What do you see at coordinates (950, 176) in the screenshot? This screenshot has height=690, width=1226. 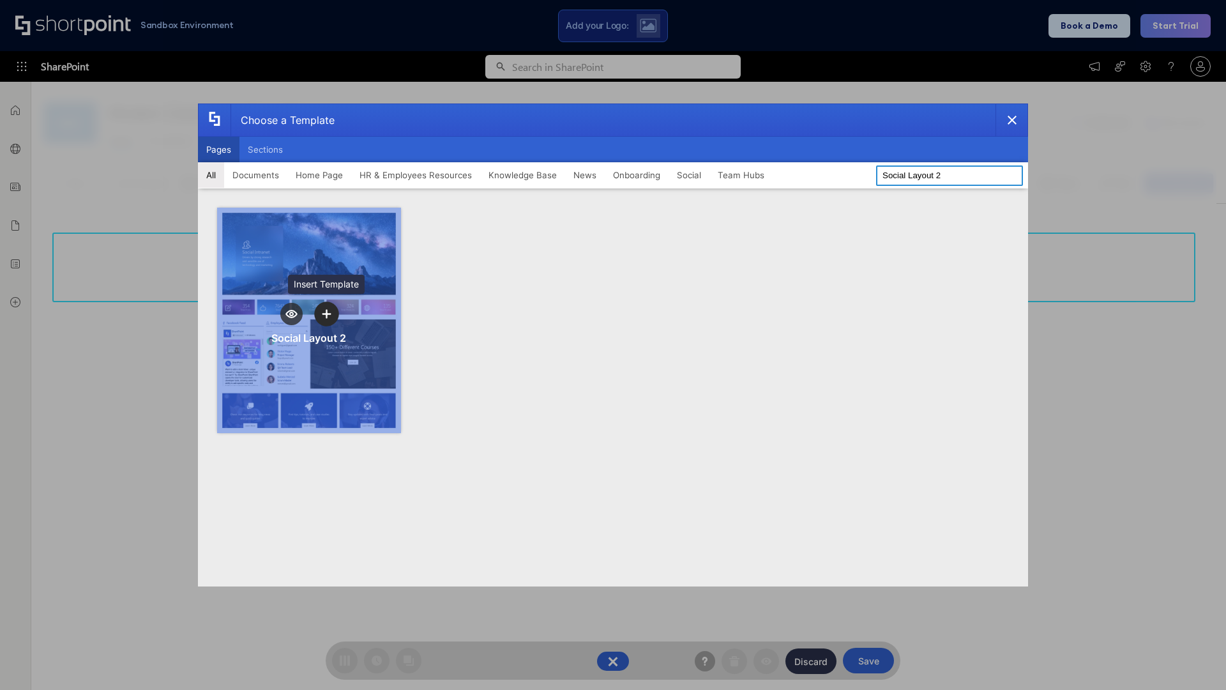 I see `input: Search` at bounding box center [950, 176].